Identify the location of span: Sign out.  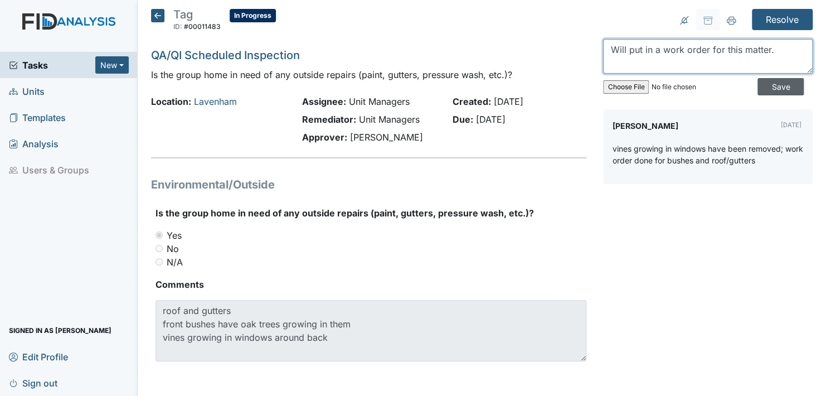
(33, 382).